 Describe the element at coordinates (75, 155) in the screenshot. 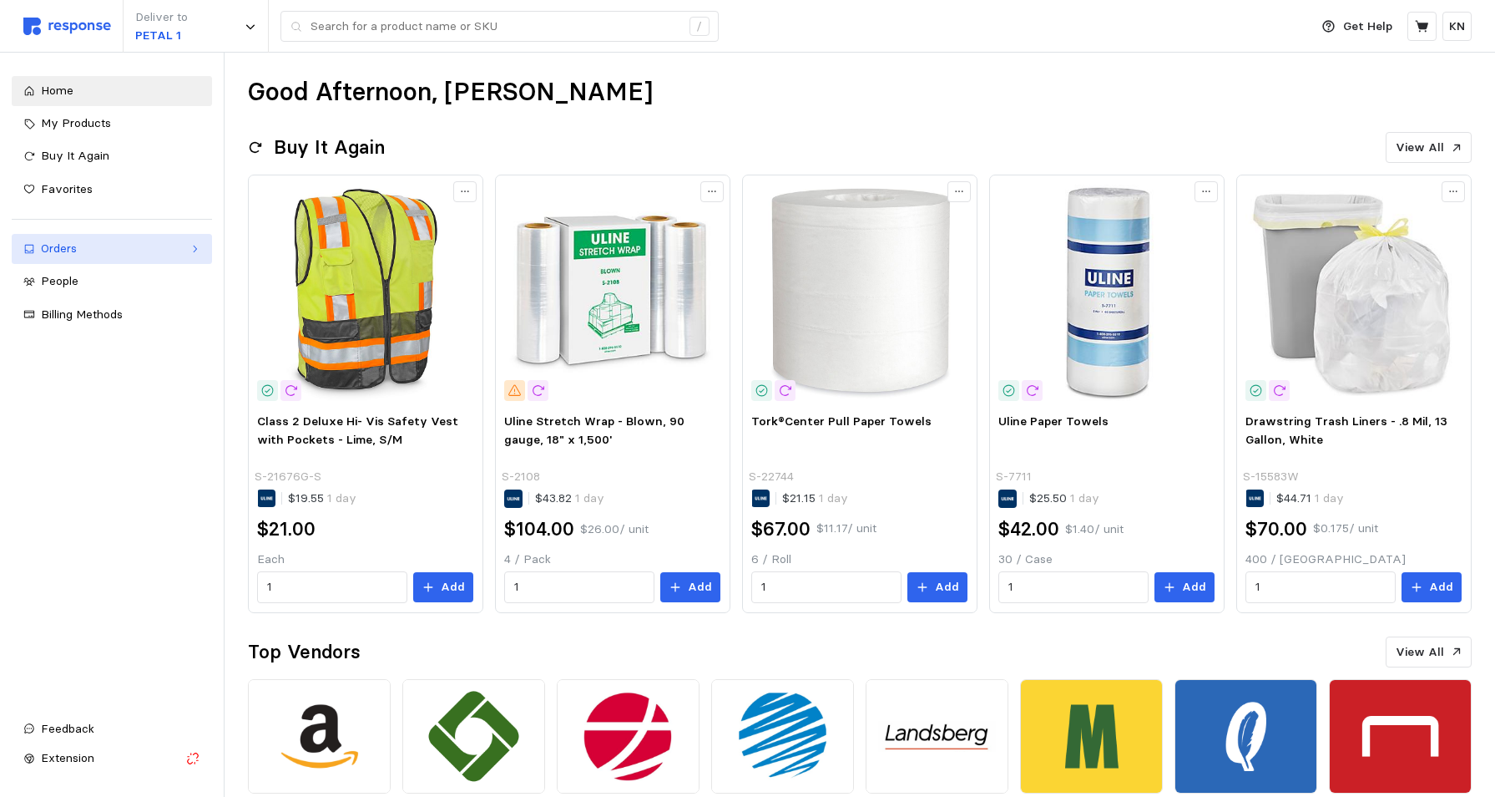

I see `span: Buy It Again` at that location.